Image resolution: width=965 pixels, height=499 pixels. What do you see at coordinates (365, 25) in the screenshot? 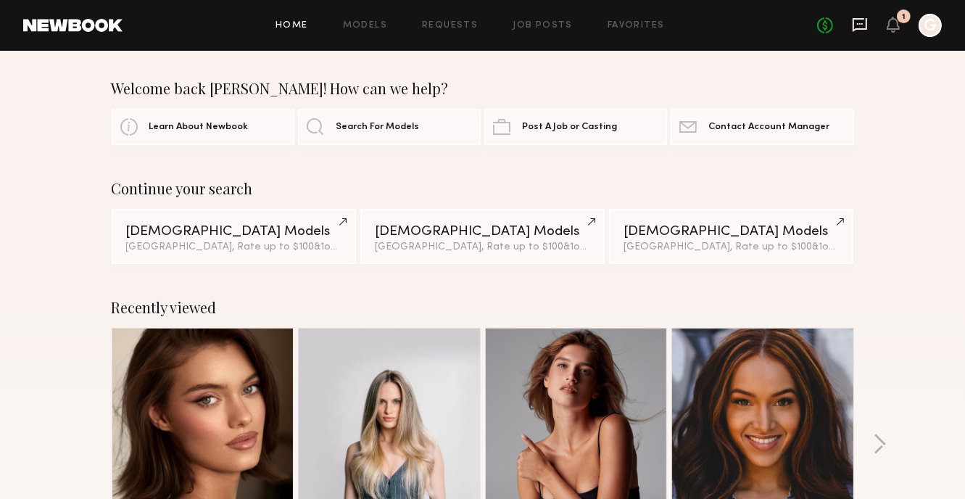
I see `a: Models` at bounding box center [365, 25].